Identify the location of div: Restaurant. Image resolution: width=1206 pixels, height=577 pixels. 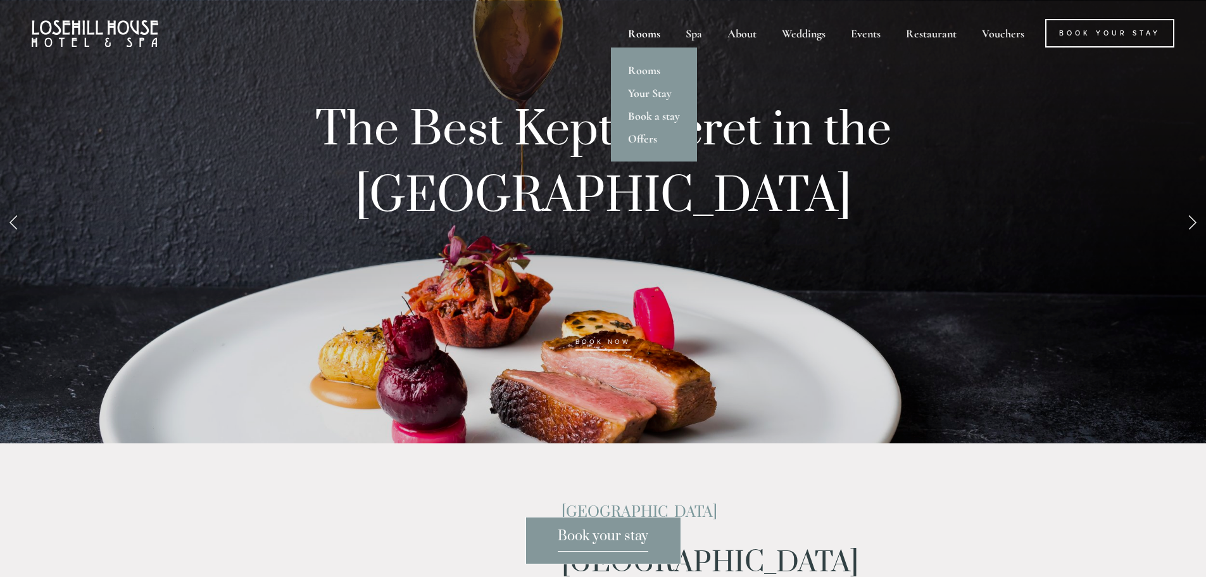
(932, 33).